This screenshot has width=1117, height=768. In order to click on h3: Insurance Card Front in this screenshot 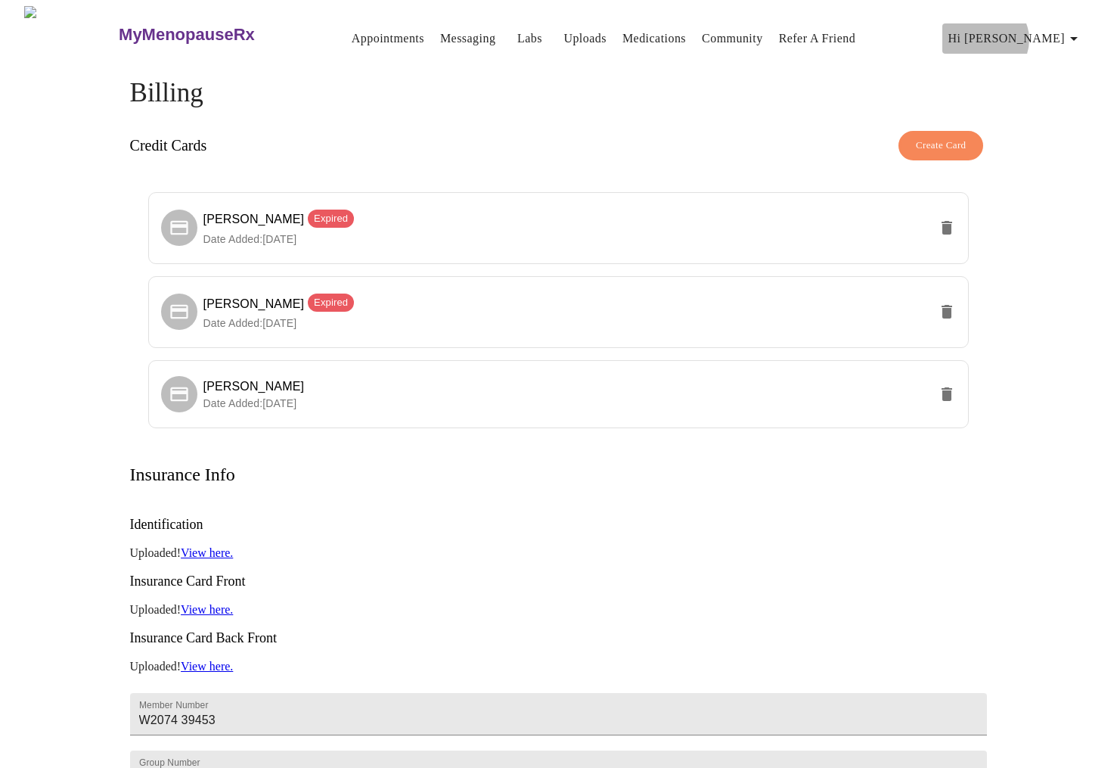, I will do `click(559, 581)`.